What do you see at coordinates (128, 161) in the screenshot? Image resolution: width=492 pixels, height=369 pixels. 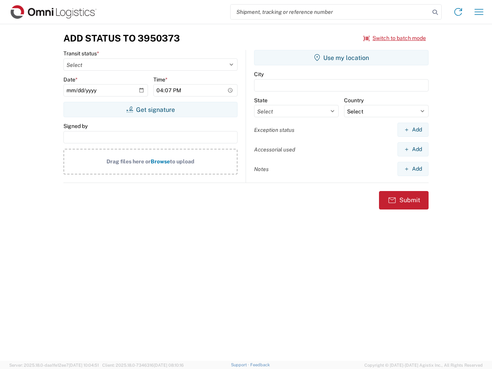 I see `span: Drag files here or` at bounding box center [128, 161].